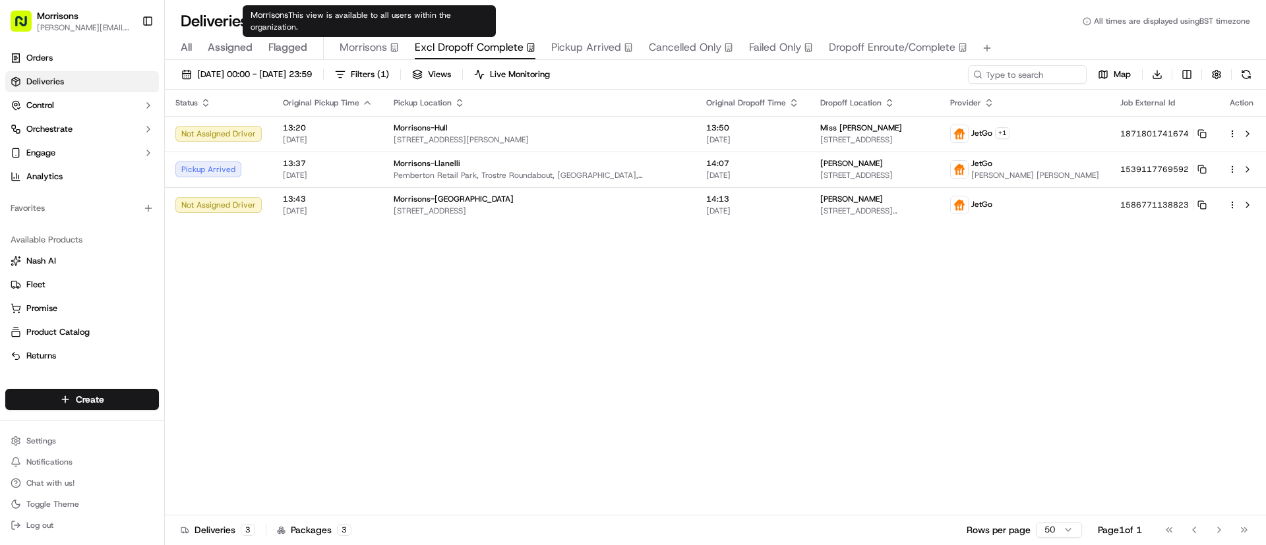 The width and height of the screenshot is (1266, 545). What do you see at coordinates (40, 138) in the screenshot?
I see `img: 8571987876998_91fb9ceb93ad5c398215_72.jpg` at bounding box center [40, 138].